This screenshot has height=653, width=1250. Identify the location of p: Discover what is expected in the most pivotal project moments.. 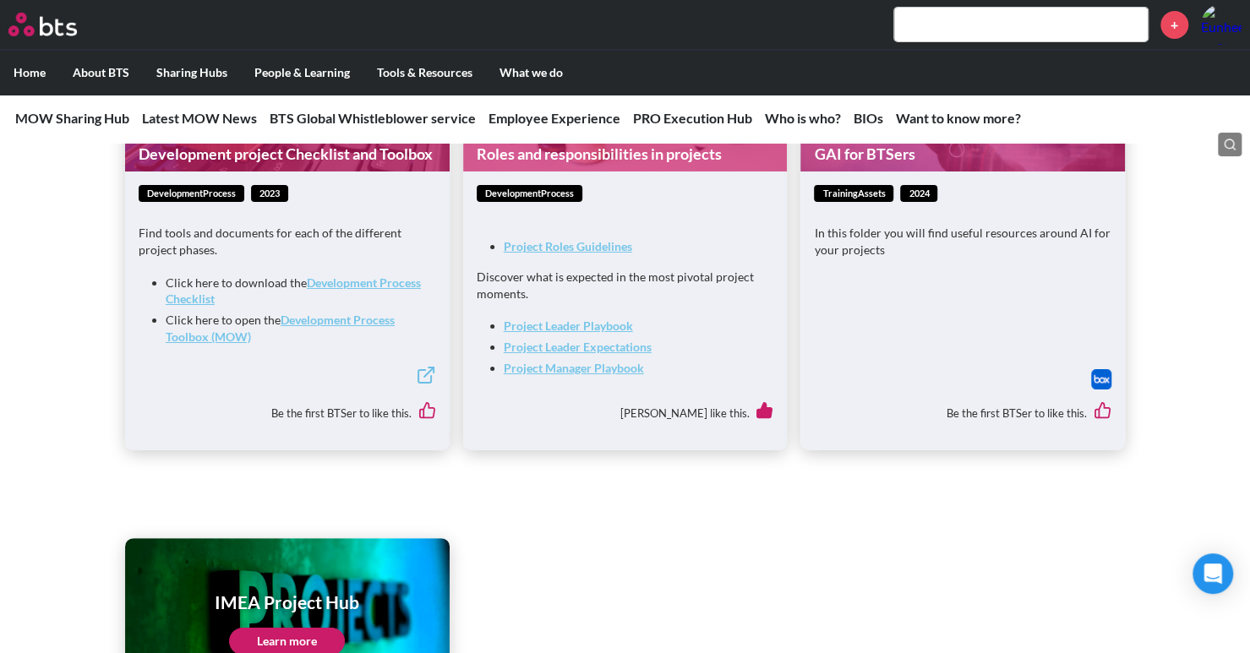
(625, 285).